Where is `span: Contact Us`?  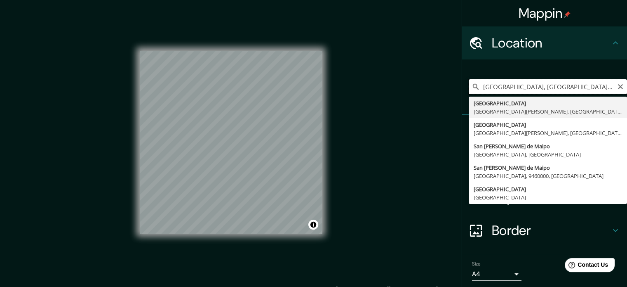
span: Contact Us is located at coordinates (39, 10).